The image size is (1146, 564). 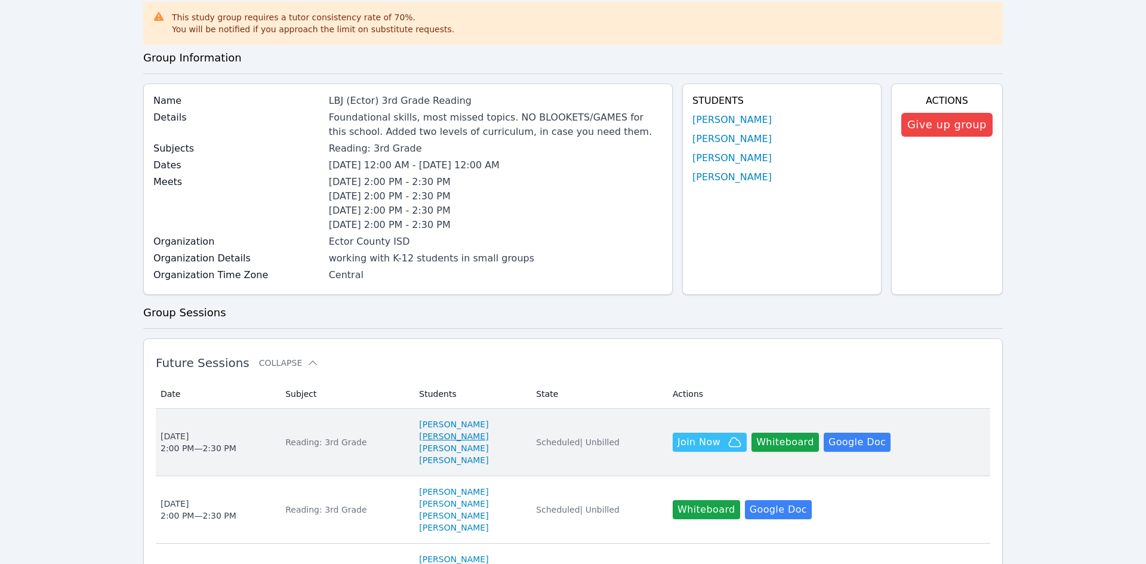 What do you see at coordinates (946, 125) in the screenshot?
I see `button: Give up group` at bounding box center [946, 125].